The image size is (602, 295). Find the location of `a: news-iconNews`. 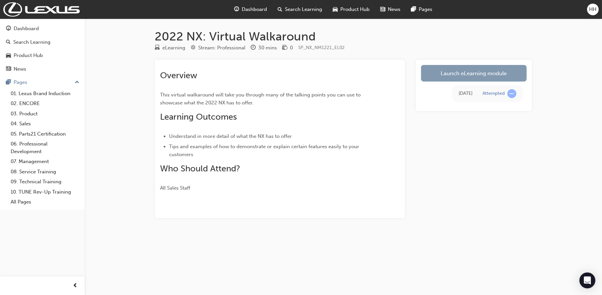

a: news-iconNews is located at coordinates (390, 9).